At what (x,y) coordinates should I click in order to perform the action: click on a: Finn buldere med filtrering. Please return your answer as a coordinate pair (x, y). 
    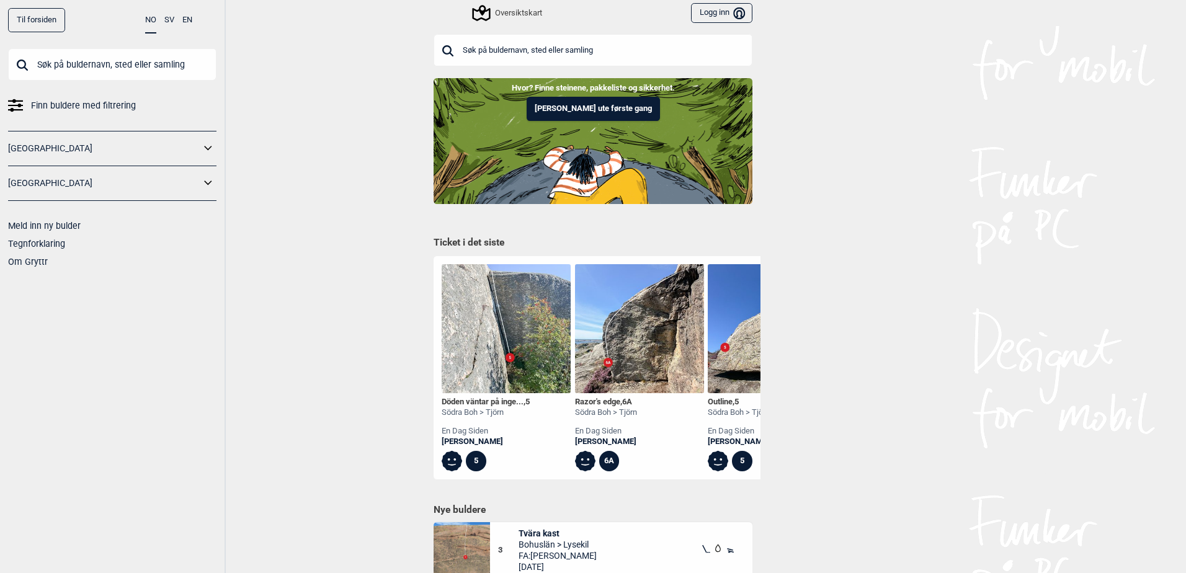
    Looking at the image, I should click on (112, 105).